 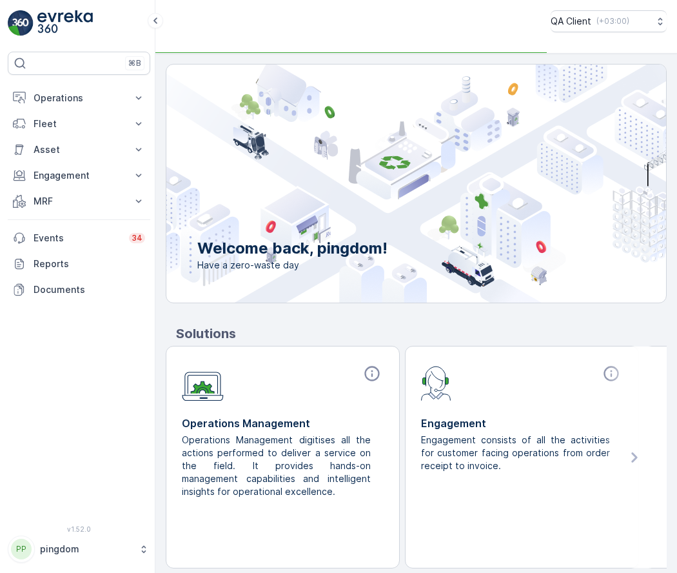 I want to click on p: Operations, so click(x=79, y=98).